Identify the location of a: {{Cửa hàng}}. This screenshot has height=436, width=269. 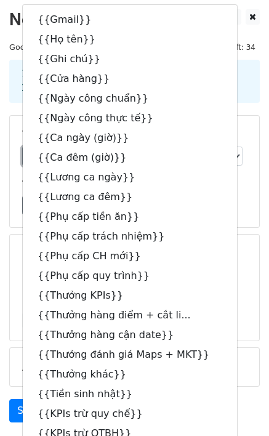
(130, 79).